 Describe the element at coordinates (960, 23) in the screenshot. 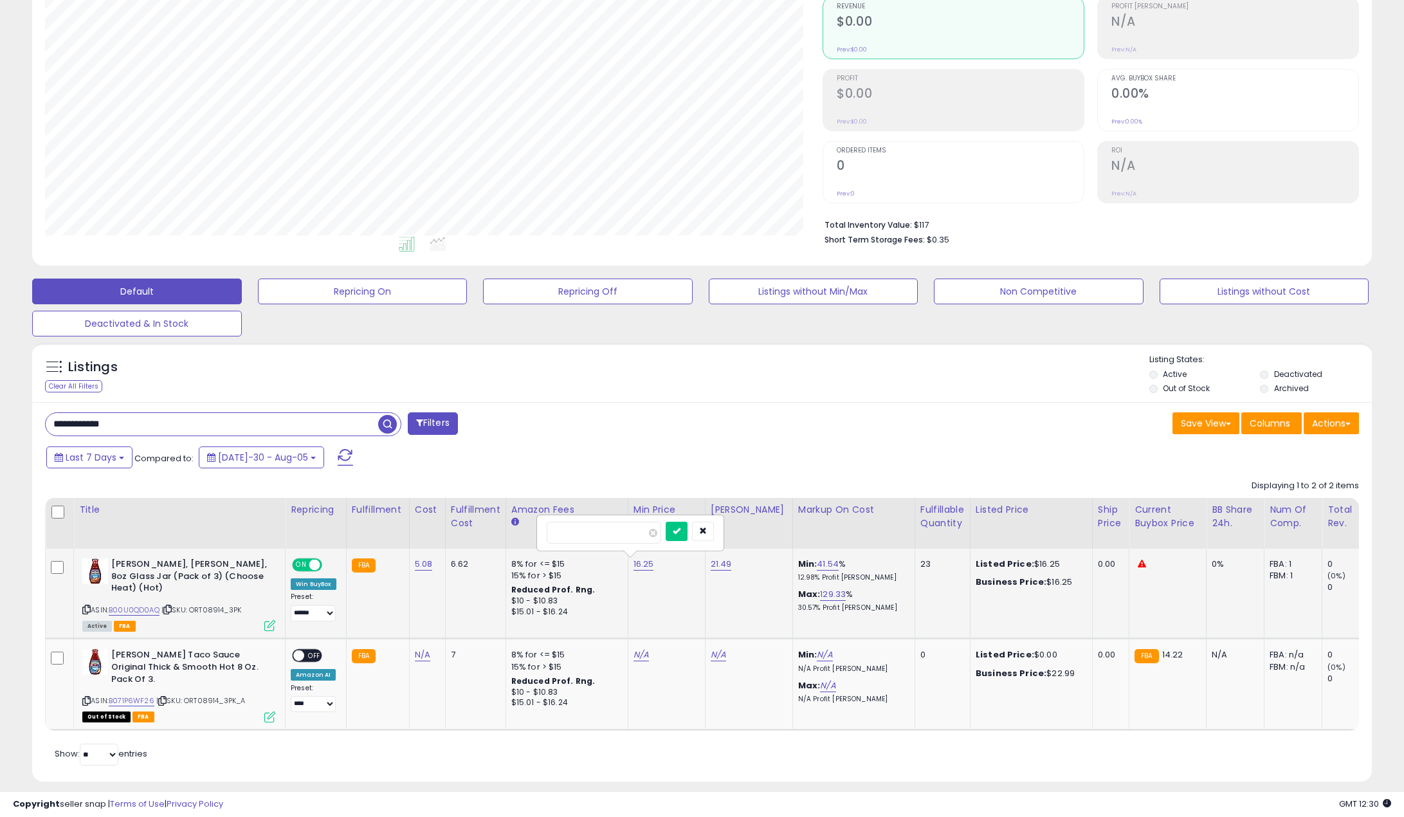

I see `h2: $0.00` at that location.